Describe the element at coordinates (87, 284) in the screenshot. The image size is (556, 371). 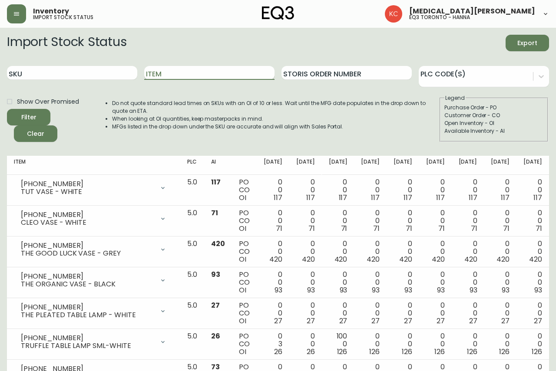
I see `div: THE ORGANIC VASE - BLACK` at that location.